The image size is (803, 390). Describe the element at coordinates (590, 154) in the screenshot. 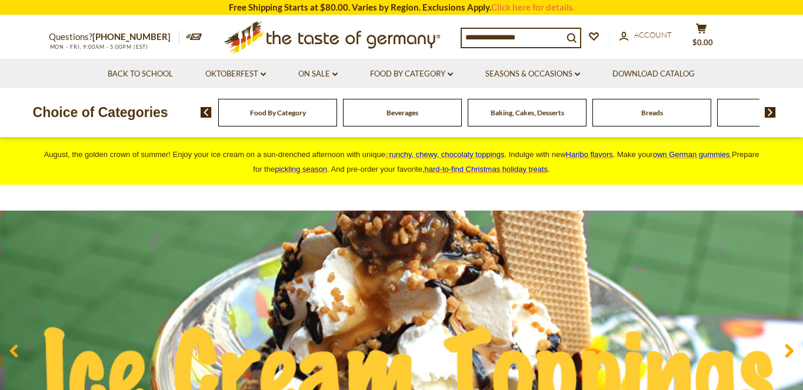

I see `a: Haribo flavors` at that location.